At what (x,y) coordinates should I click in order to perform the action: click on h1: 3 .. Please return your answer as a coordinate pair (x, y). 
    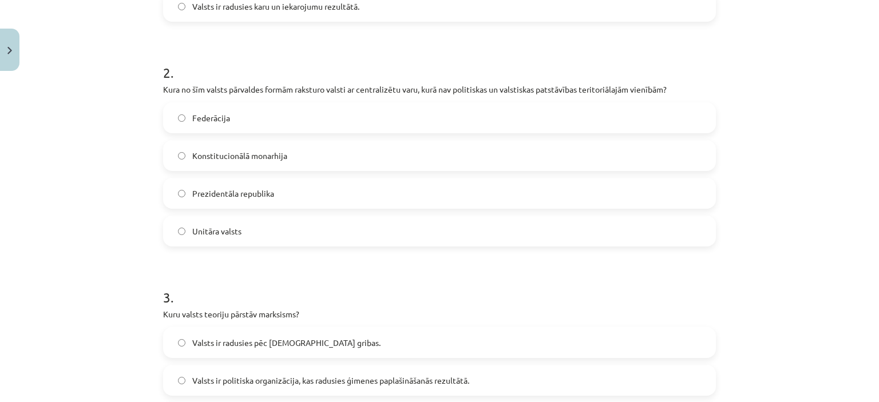
    Looking at the image, I should click on (440, 287).